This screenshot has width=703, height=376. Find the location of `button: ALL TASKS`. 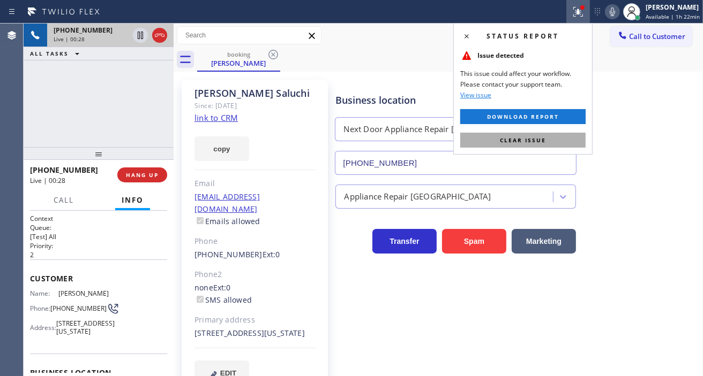

button: ALL TASKS is located at coordinates (57, 54).